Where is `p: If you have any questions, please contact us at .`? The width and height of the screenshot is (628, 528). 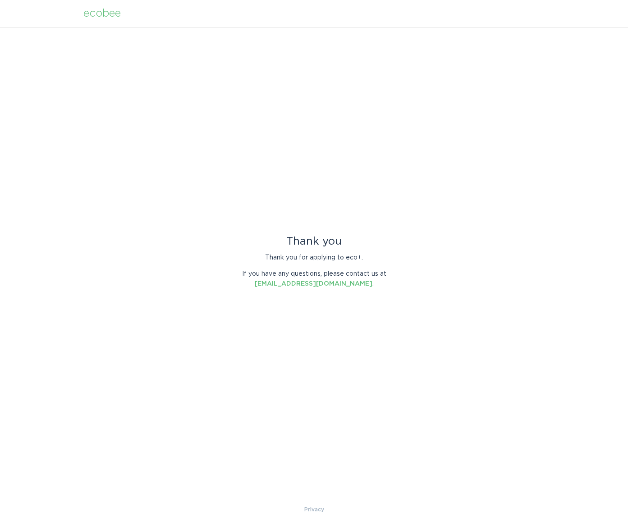
p: If you have any questions, please contact us at . is located at coordinates (314, 279).